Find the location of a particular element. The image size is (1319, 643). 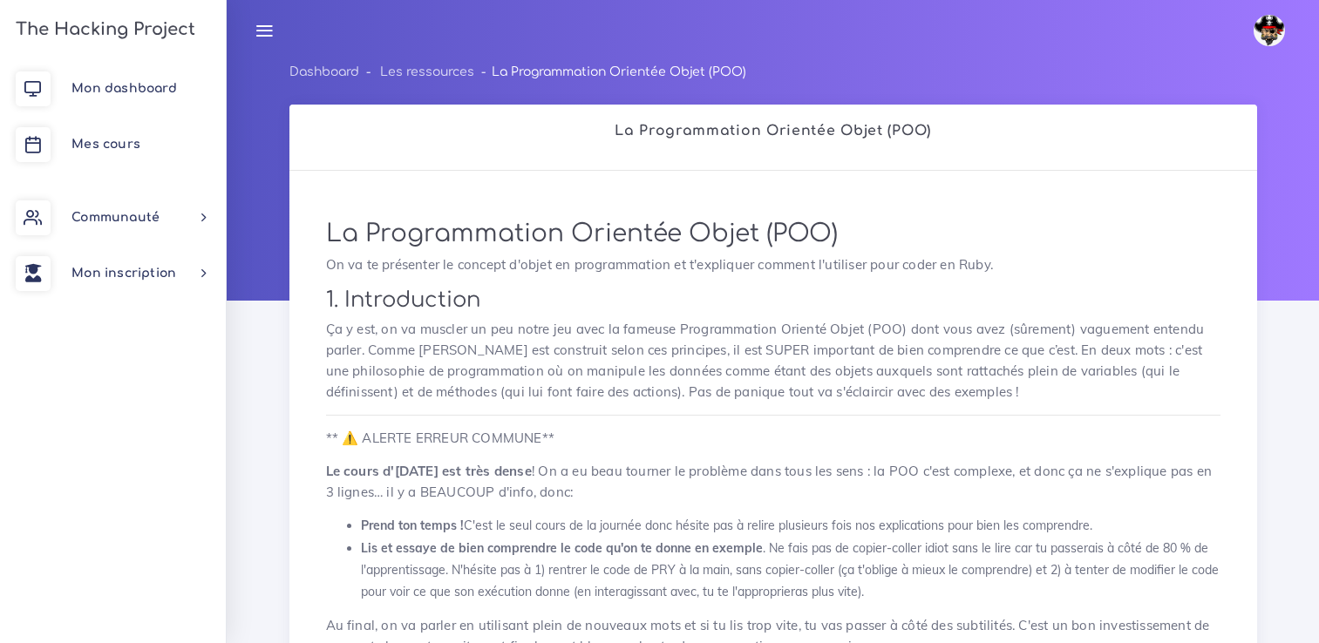

img: avatar is located at coordinates (1269, 31).